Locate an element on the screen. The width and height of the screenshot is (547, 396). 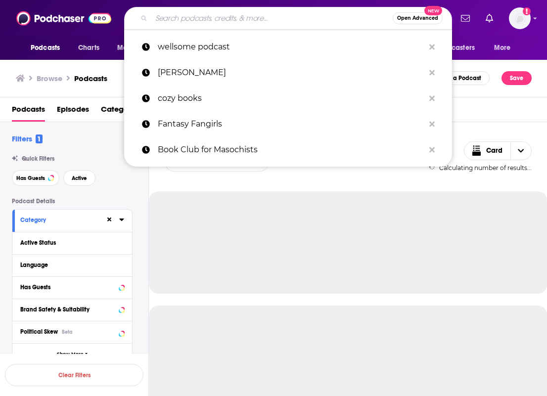
div: Brand Safety & Suitability is located at coordinates (68, 309).